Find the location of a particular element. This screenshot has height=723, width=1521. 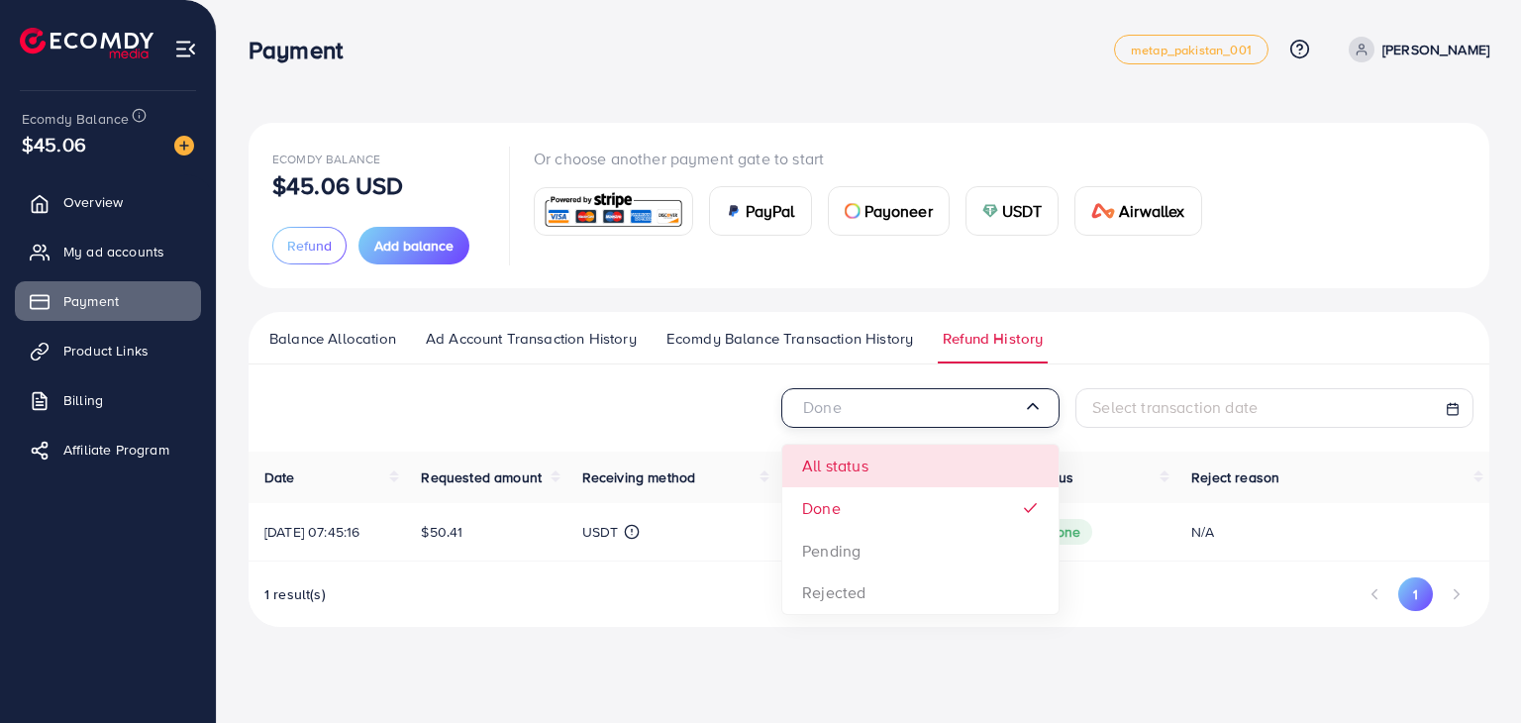

span: Done is located at coordinates (1063, 532).